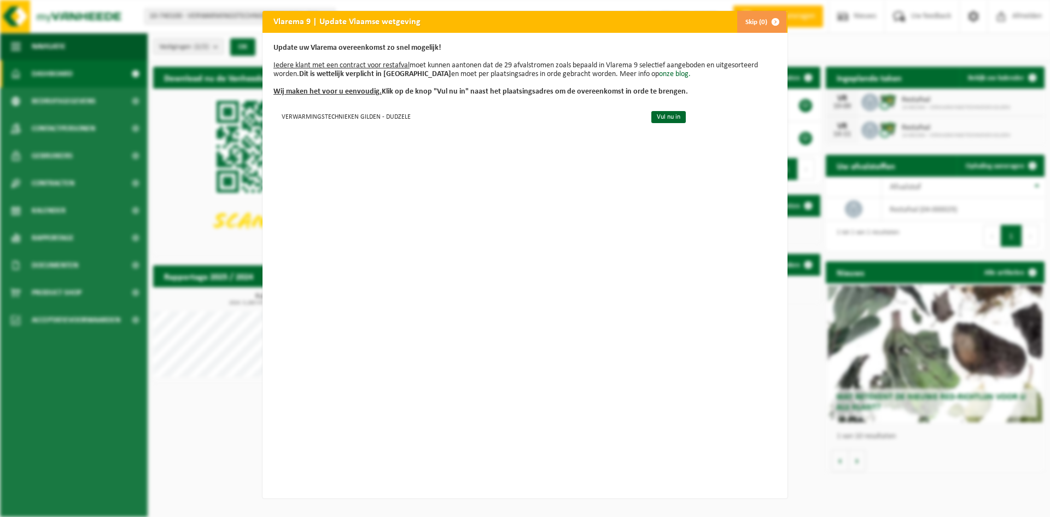  What do you see at coordinates (357, 48) in the screenshot?
I see `b: Update uw Vlarema overeenkomst zo snel mogelijk!` at bounding box center [357, 48].